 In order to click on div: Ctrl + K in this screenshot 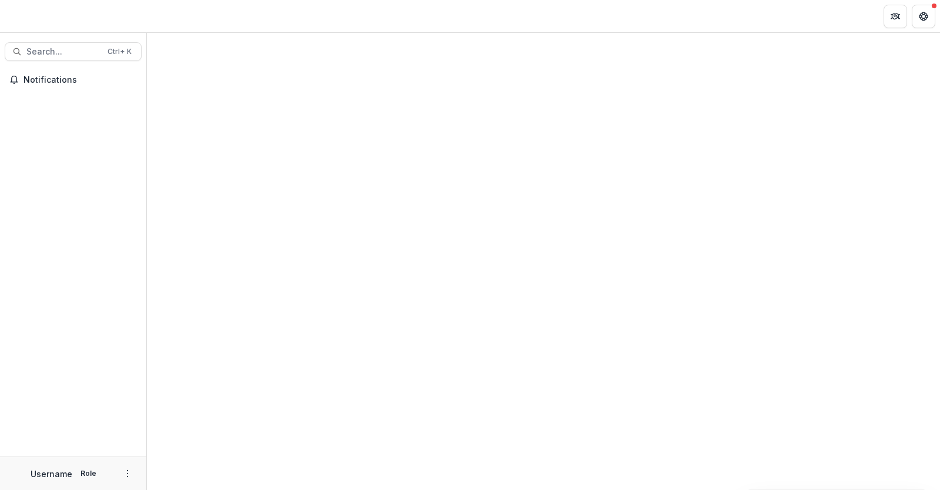, I will do `click(119, 52)`.